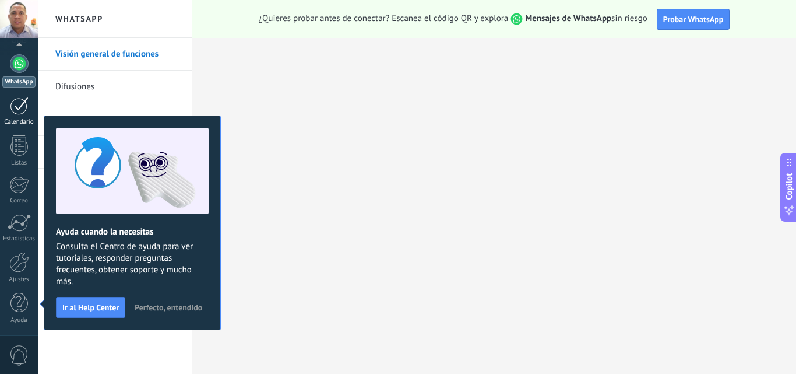  Describe the element at coordinates (115, 87) in the screenshot. I see `li: Difusiones` at that location.